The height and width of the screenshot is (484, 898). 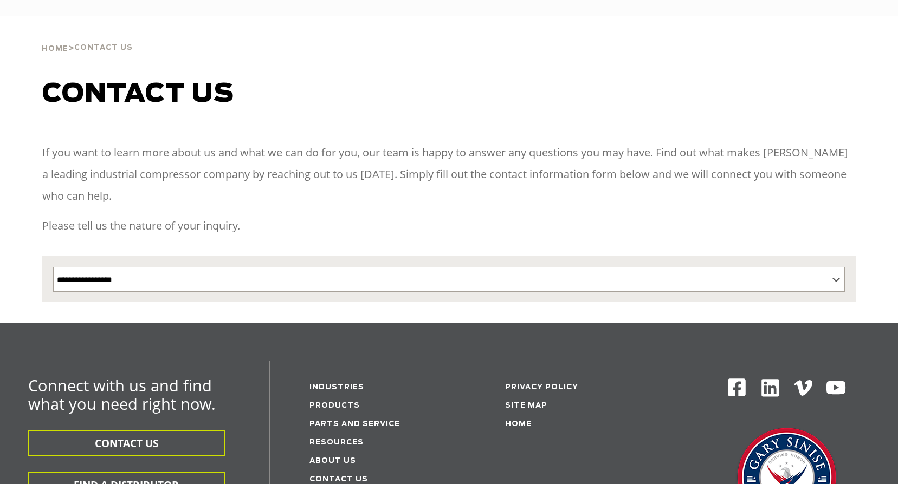 What do you see at coordinates (354, 424) in the screenshot?
I see `a: Parts and service` at bounding box center [354, 424].